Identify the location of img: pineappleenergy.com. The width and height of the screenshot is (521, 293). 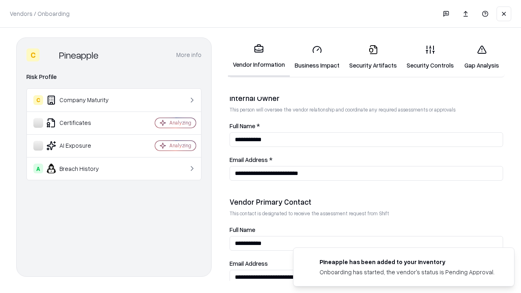
(308, 262).